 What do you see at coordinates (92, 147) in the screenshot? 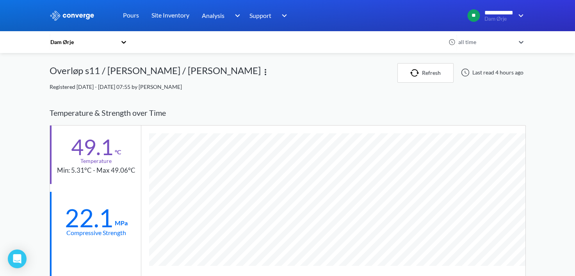
I see `div: 49.1` at bounding box center [92, 147].